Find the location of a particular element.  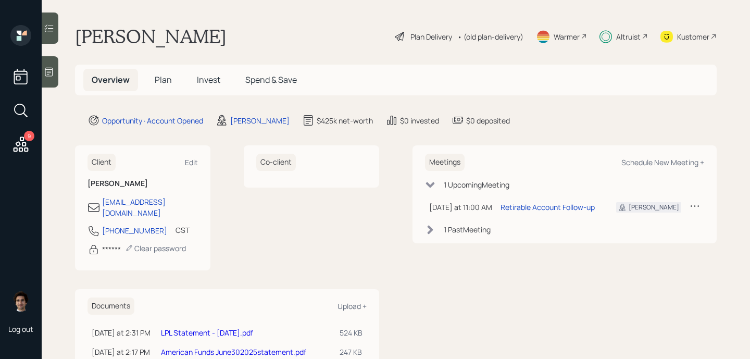

div: $0 invested is located at coordinates (419, 120).